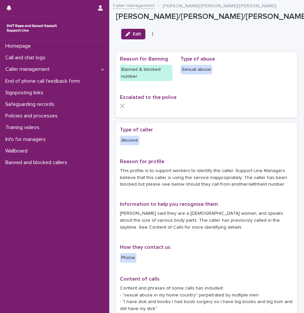 The image size is (304, 313). What do you see at coordinates (31, 104) in the screenshot?
I see `p: Safeguarding records` at bounding box center [31, 104].